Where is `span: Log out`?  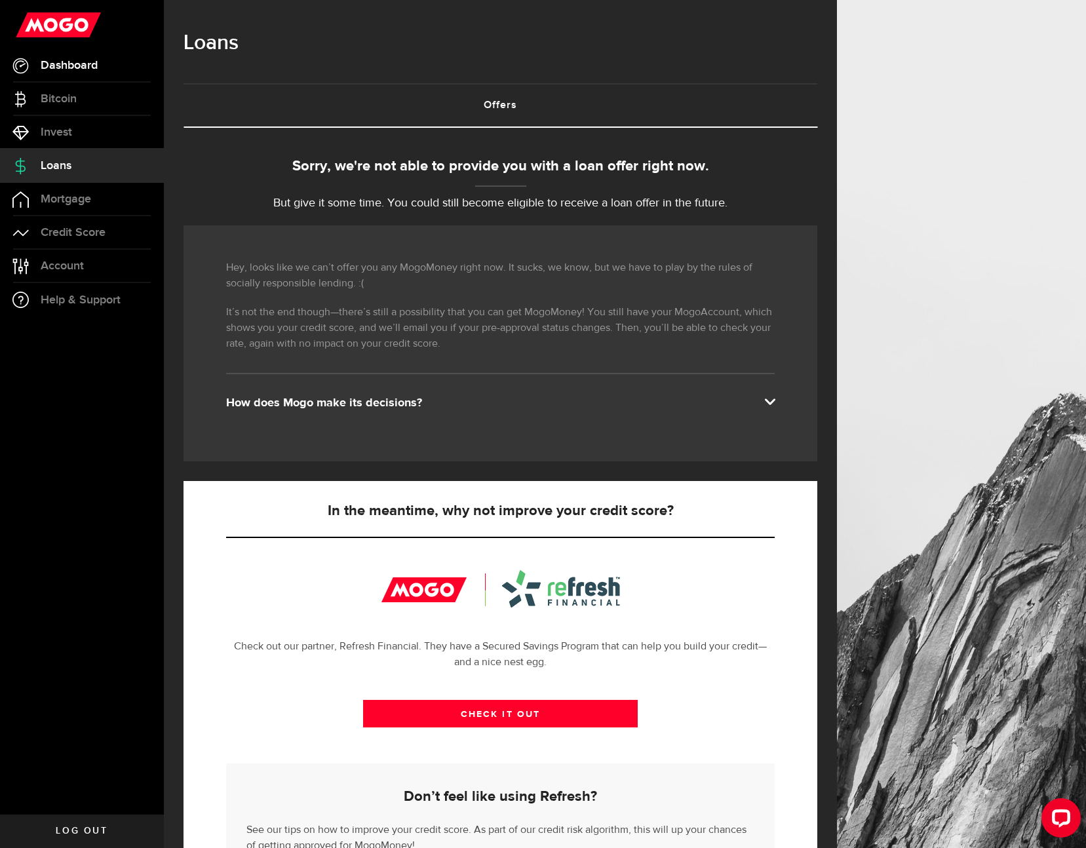
span: Log out is located at coordinates (81, 831).